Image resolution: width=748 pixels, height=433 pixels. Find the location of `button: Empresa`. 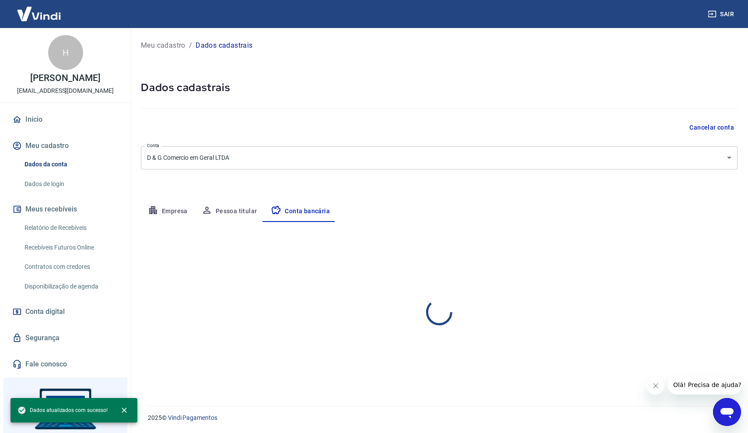

button: Empresa is located at coordinates (168, 211).